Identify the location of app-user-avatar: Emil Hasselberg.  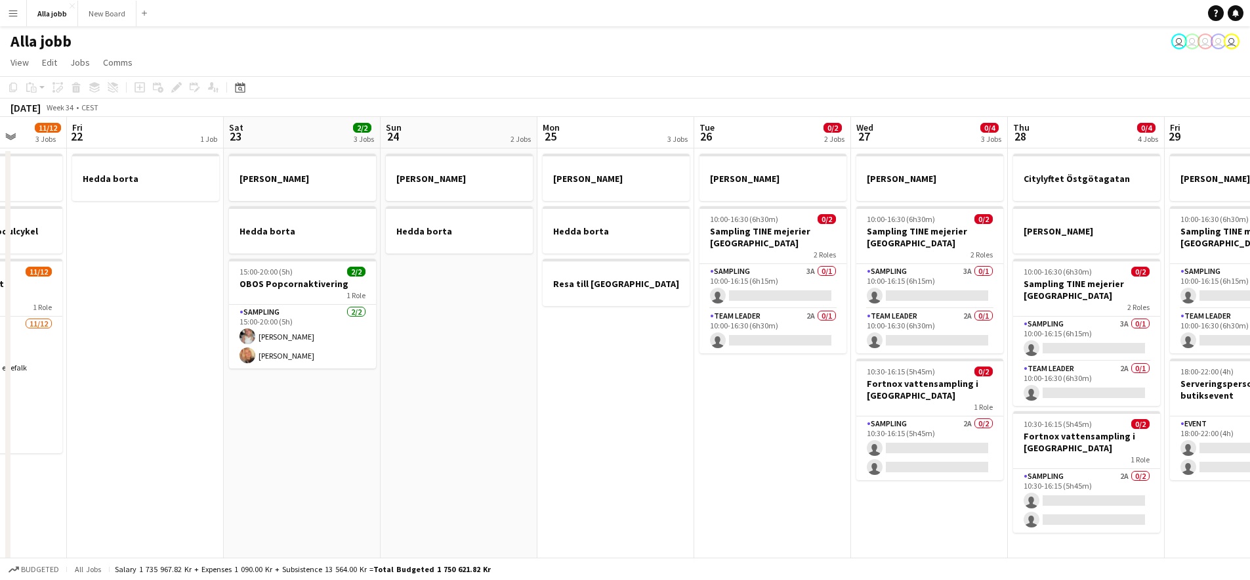
(1179, 41).